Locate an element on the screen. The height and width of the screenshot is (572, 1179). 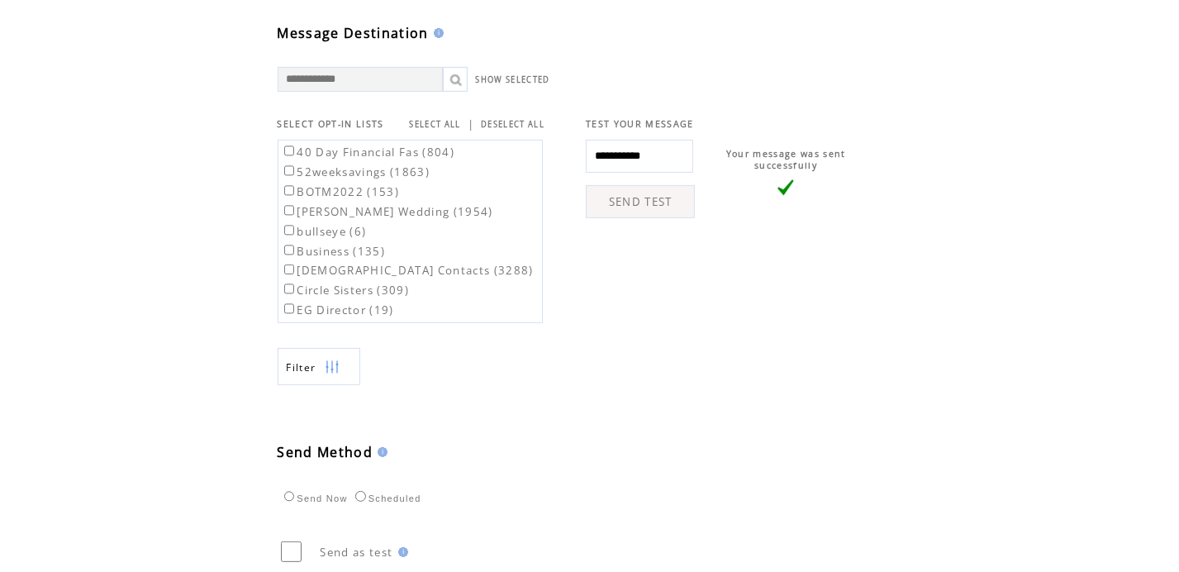
span: Send as test is located at coordinates (357, 552).